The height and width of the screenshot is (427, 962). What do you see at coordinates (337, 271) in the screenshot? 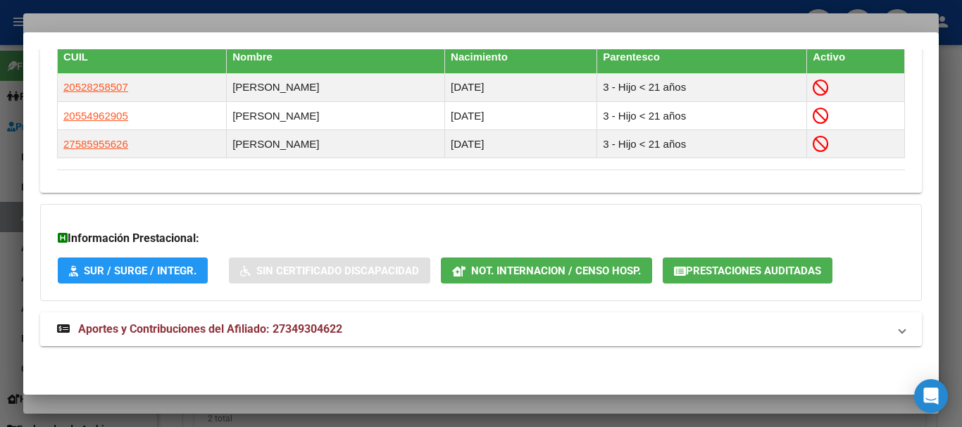
I see `span: Sin Certificado Discapacidad` at bounding box center [337, 271].